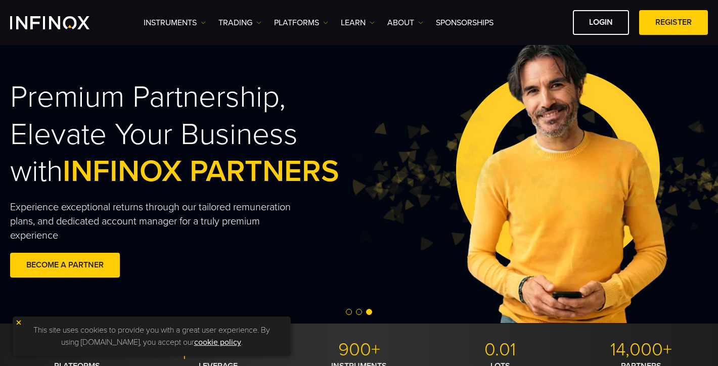  I want to click on a: Learn, so click(357, 23).